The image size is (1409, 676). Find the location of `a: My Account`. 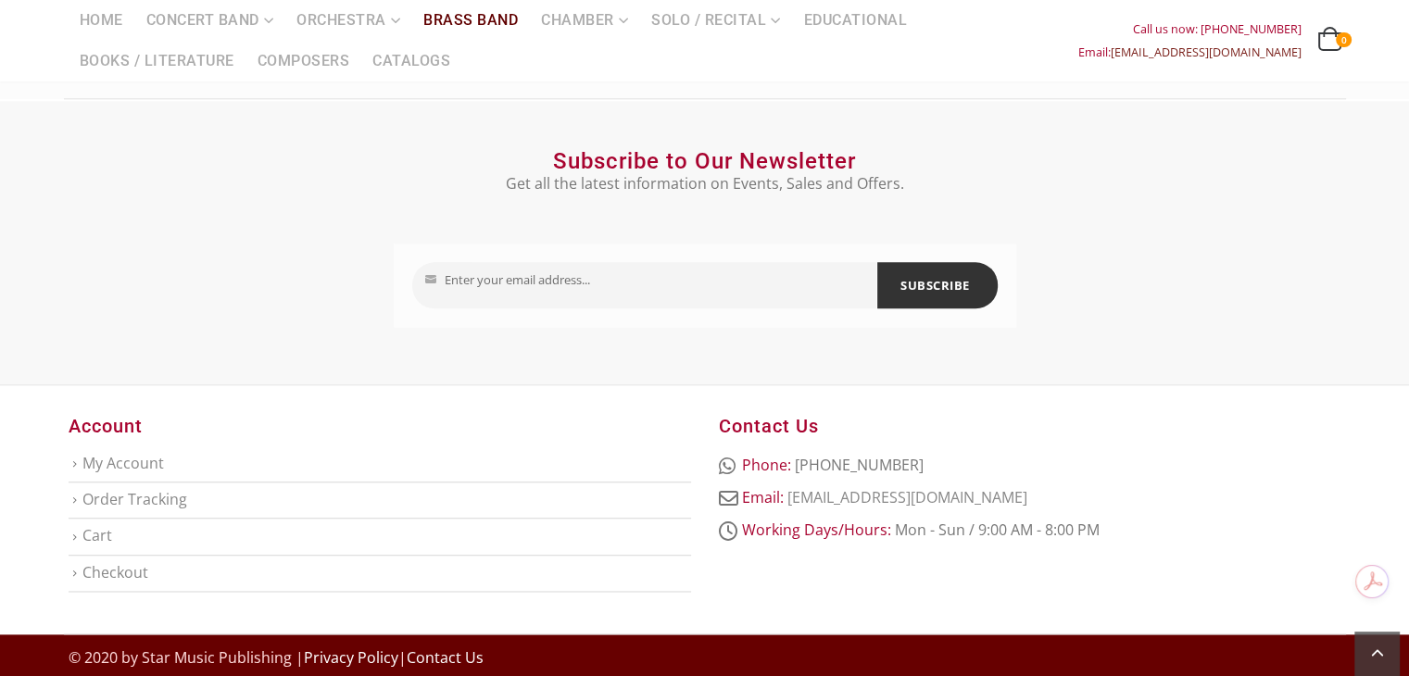

a: My Account is located at coordinates (123, 463).